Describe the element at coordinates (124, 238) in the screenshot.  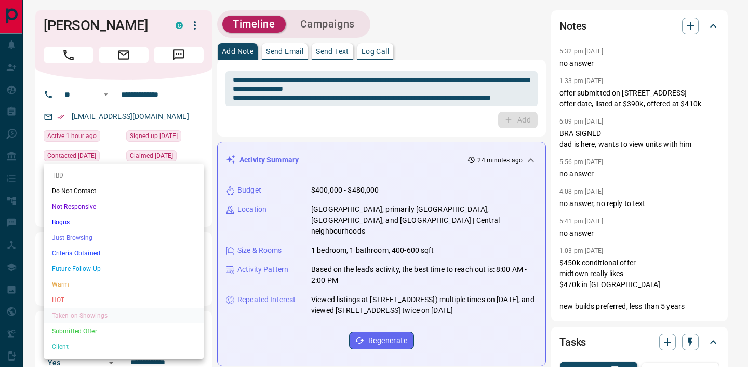
I see `li: Just Browsing` at that location.